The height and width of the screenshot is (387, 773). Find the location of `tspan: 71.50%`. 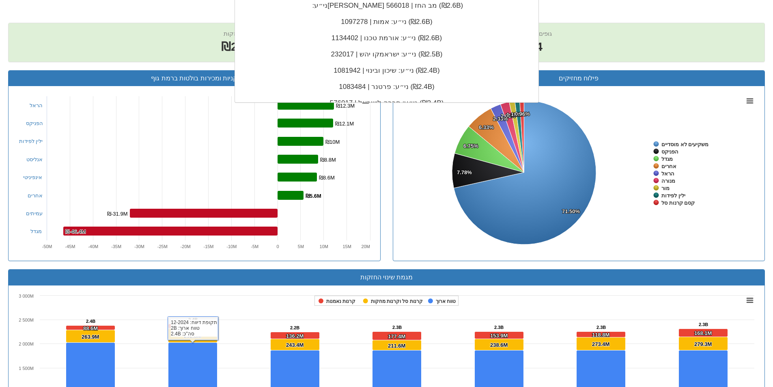

tspan: 71.50% is located at coordinates (571, 211).